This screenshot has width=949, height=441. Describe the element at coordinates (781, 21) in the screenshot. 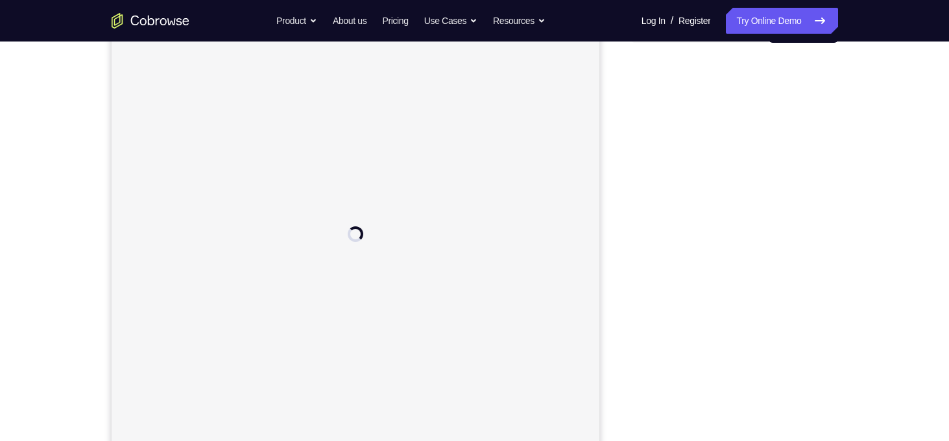

I see `a: Try Online Demo` at that location.